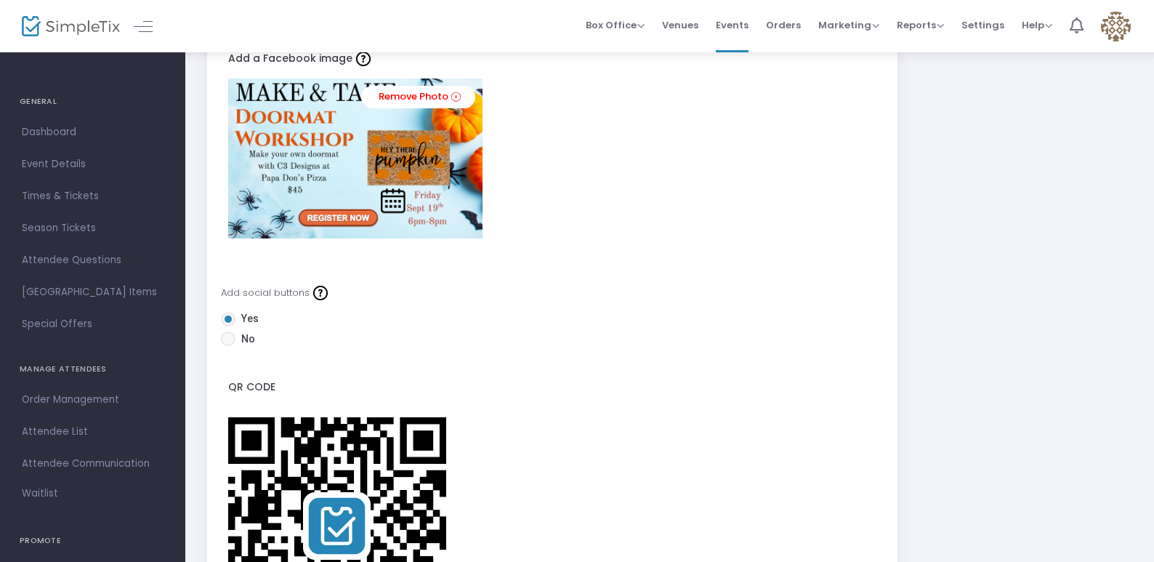 This screenshot has width=1154, height=562. What do you see at coordinates (336, 293) in the screenshot?
I see `div: Add social buttons` at bounding box center [336, 293].